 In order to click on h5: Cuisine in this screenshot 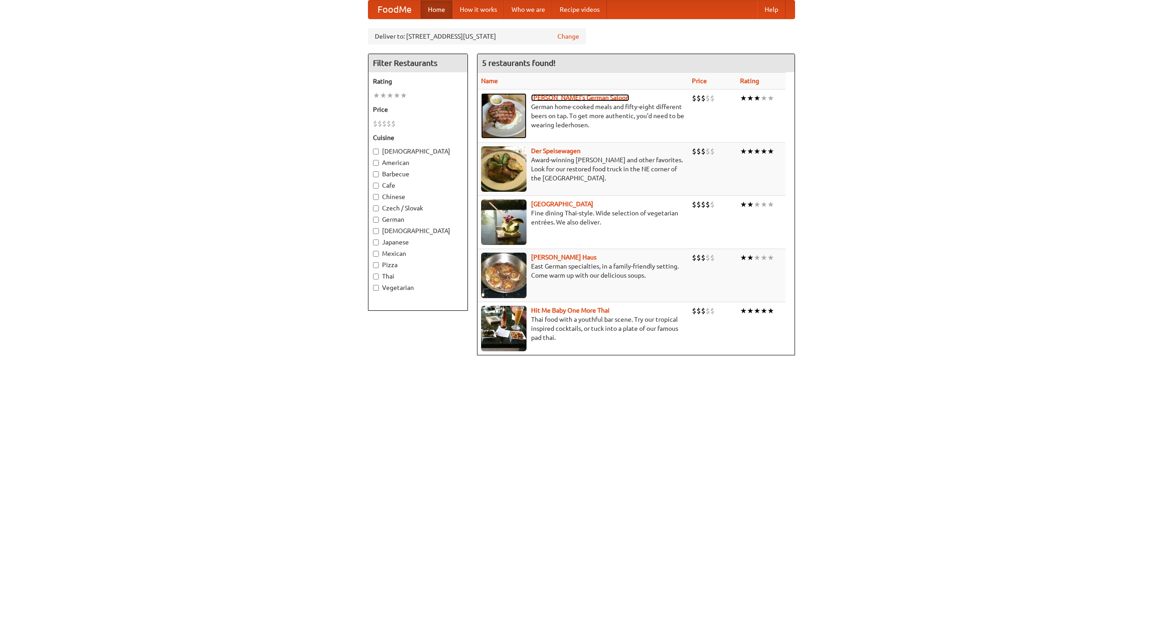, I will do `click(418, 138)`.